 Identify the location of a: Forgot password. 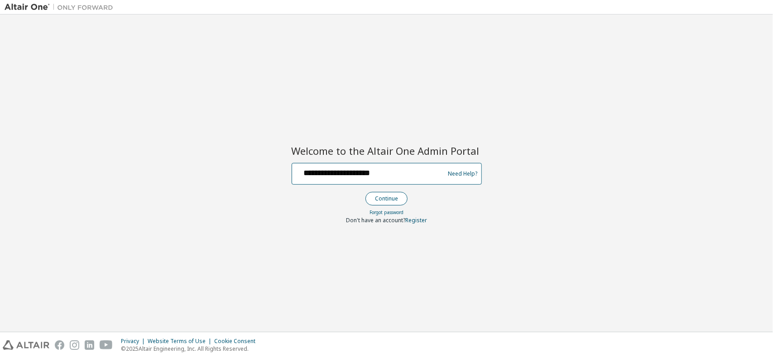
(386, 212).